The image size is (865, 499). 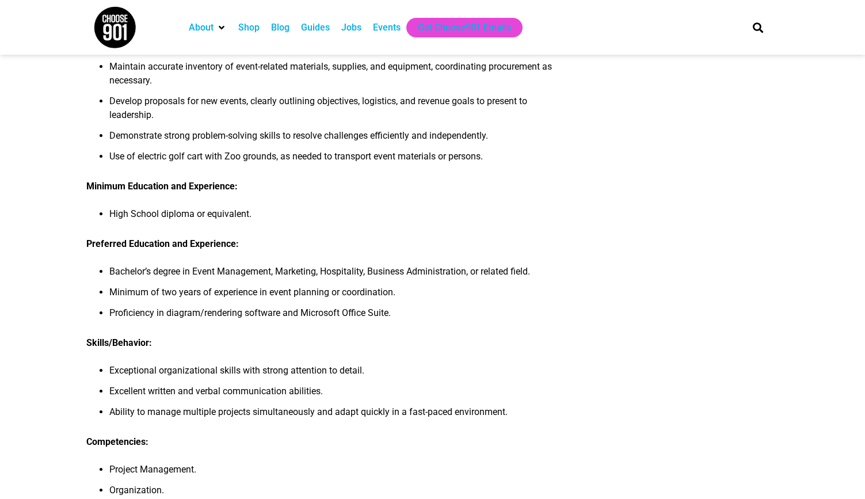 What do you see at coordinates (351, 28) in the screenshot?
I see `div: Jobs` at bounding box center [351, 28].